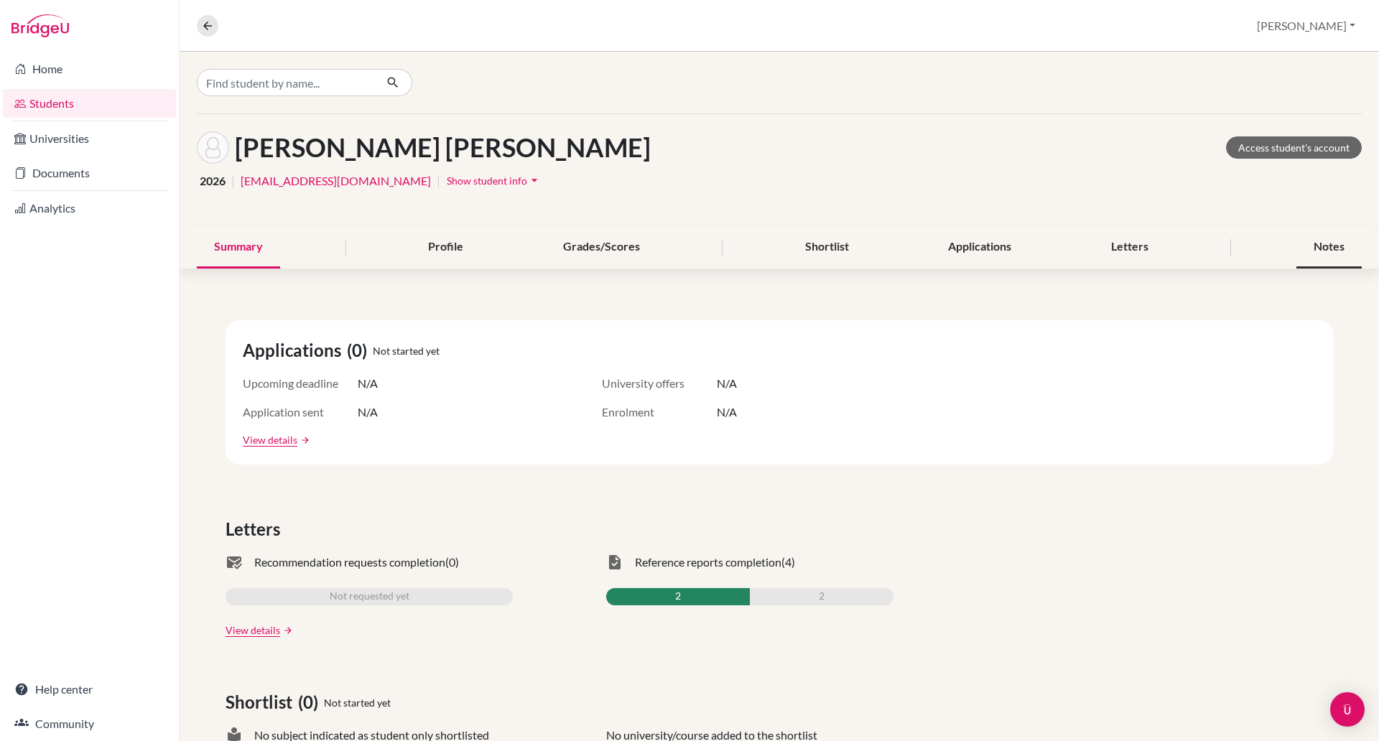 The width and height of the screenshot is (1379, 741). What do you see at coordinates (350, 562) in the screenshot?
I see `span: Recommendation requests completion` at bounding box center [350, 562].